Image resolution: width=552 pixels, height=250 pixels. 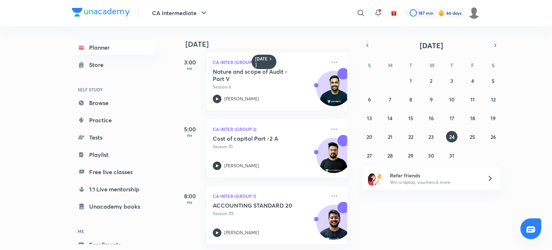 What do you see at coordinates (411, 118) in the screenshot?
I see `abbr: July 15, 2025` at bounding box center [411, 118].